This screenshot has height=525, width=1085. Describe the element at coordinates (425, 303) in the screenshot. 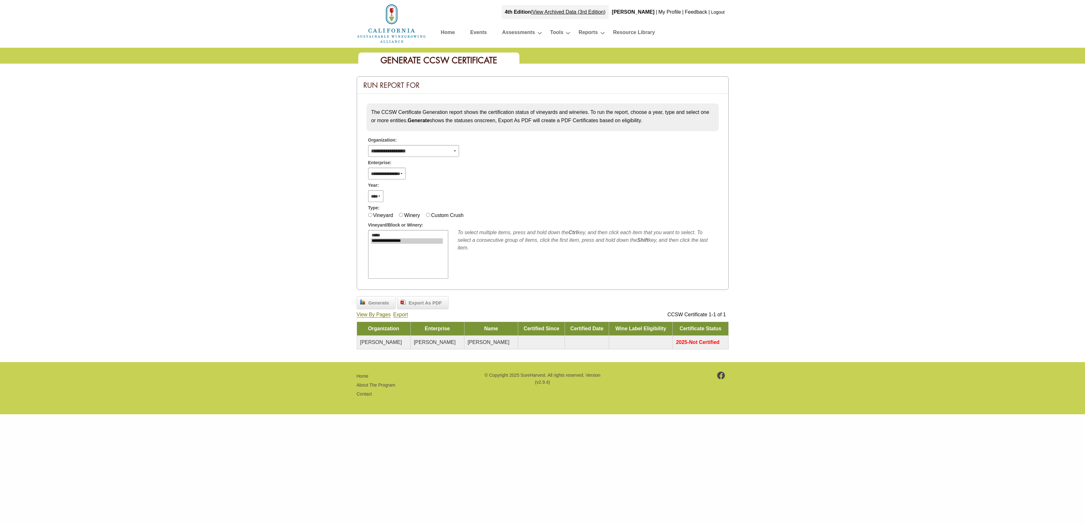

I see `span: Export As PDF` at that location.